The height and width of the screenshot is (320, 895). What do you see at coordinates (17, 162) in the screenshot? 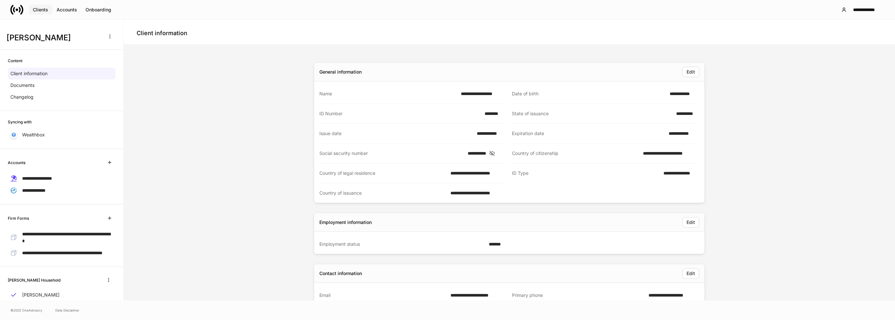
I see `h6: Accounts` at bounding box center [17, 162].